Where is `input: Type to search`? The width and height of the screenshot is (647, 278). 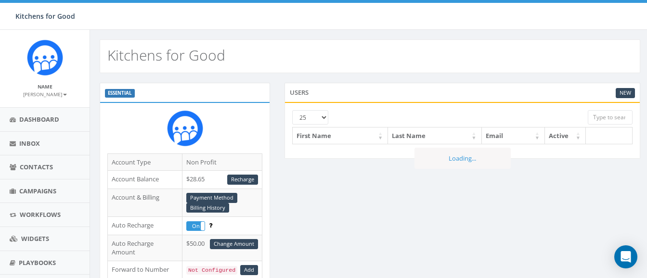
input: Type to search is located at coordinates (610, 117).